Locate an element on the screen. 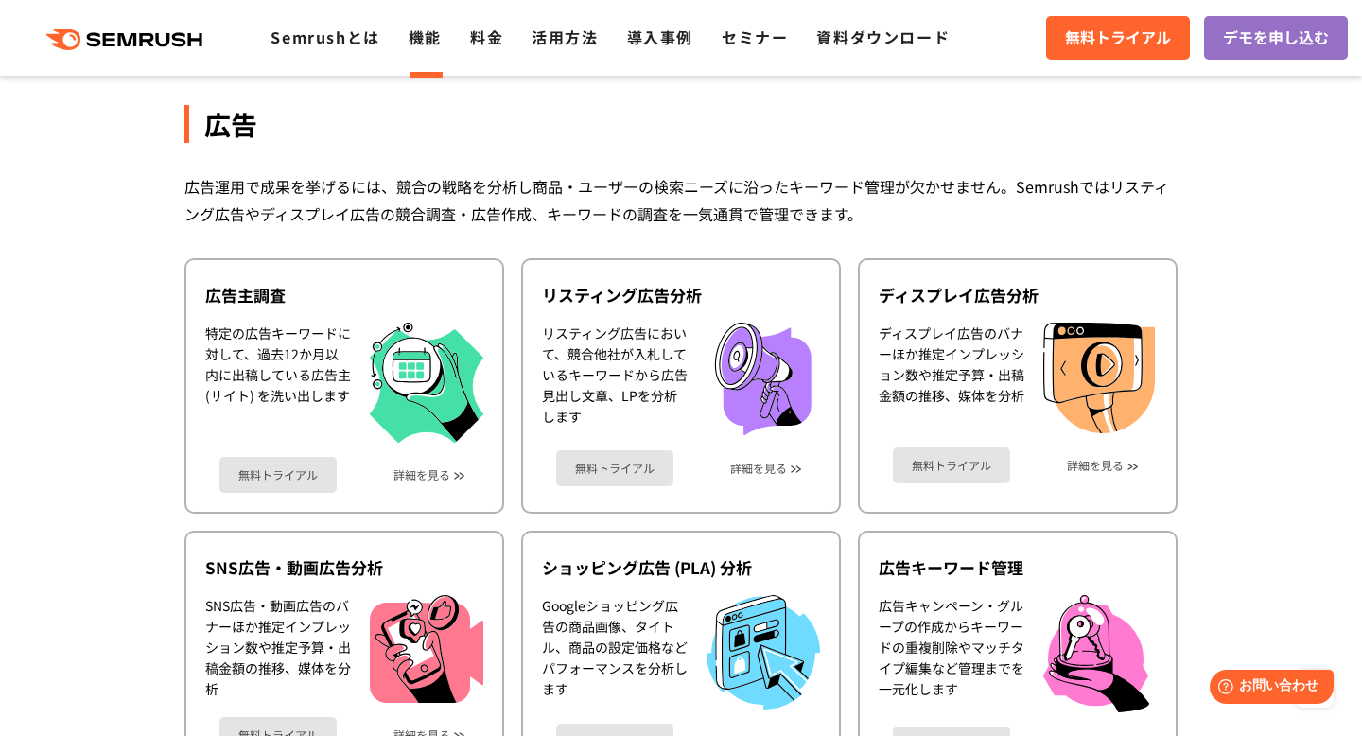 This screenshot has width=1362, height=736. a: セミナー is located at coordinates (755, 37).